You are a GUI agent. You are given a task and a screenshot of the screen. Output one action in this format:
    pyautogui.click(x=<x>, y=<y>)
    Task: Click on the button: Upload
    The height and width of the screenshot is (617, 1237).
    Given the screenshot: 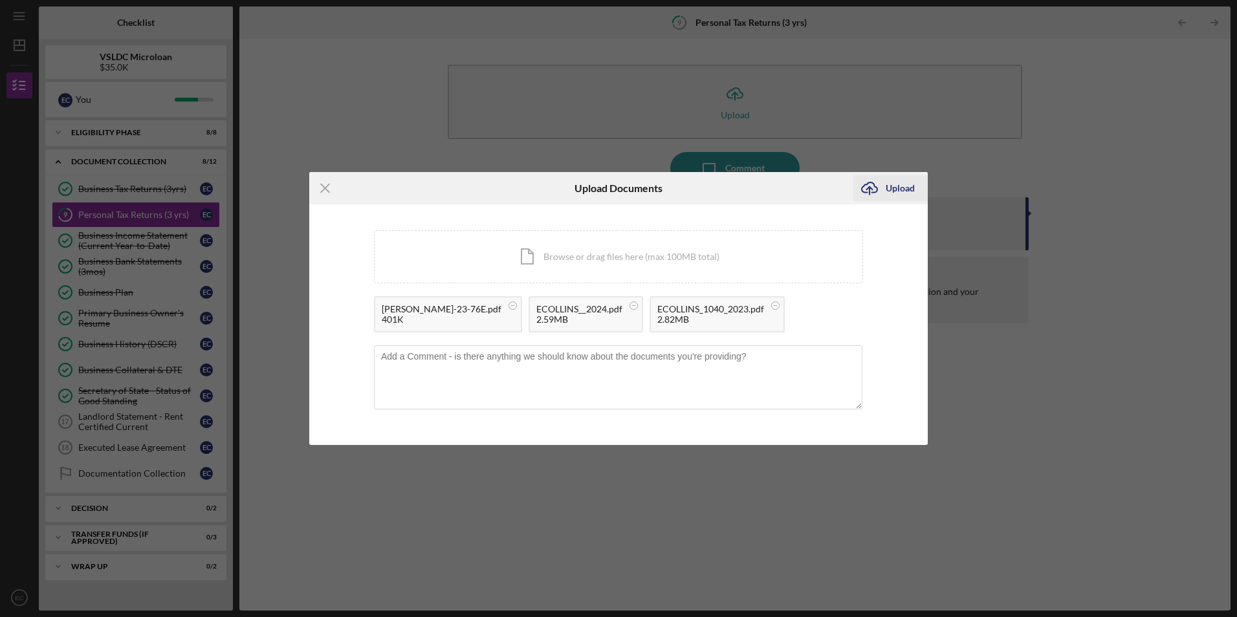 What is the action you would take?
    pyautogui.click(x=890, y=188)
    